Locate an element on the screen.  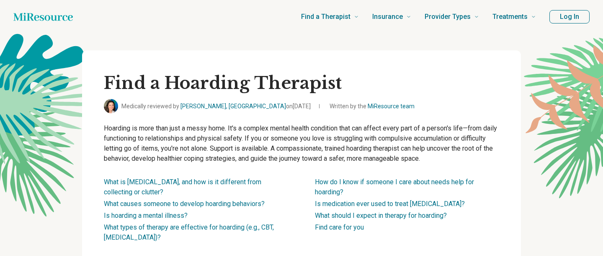
a: Is hoarding a mental illness? is located at coordinates (146, 215).